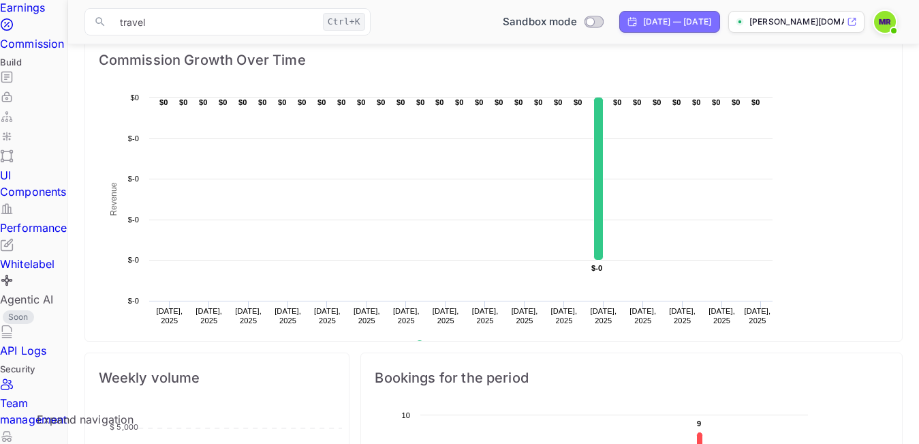  What do you see at coordinates (632, 378) in the screenshot?
I see `span: Bookings for the period` at bounding box center [632, 378].